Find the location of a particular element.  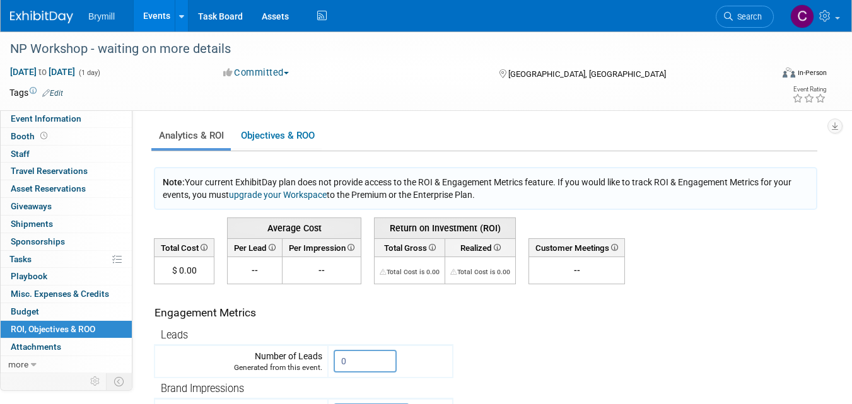

div: Engagement Metrics is located at coordinates (301, 313).